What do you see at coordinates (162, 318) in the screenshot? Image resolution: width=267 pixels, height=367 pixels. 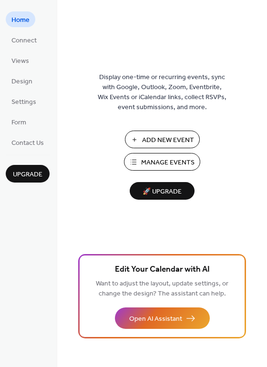 I see `button: Open AI Assistant` at bounding box center [162, 318].